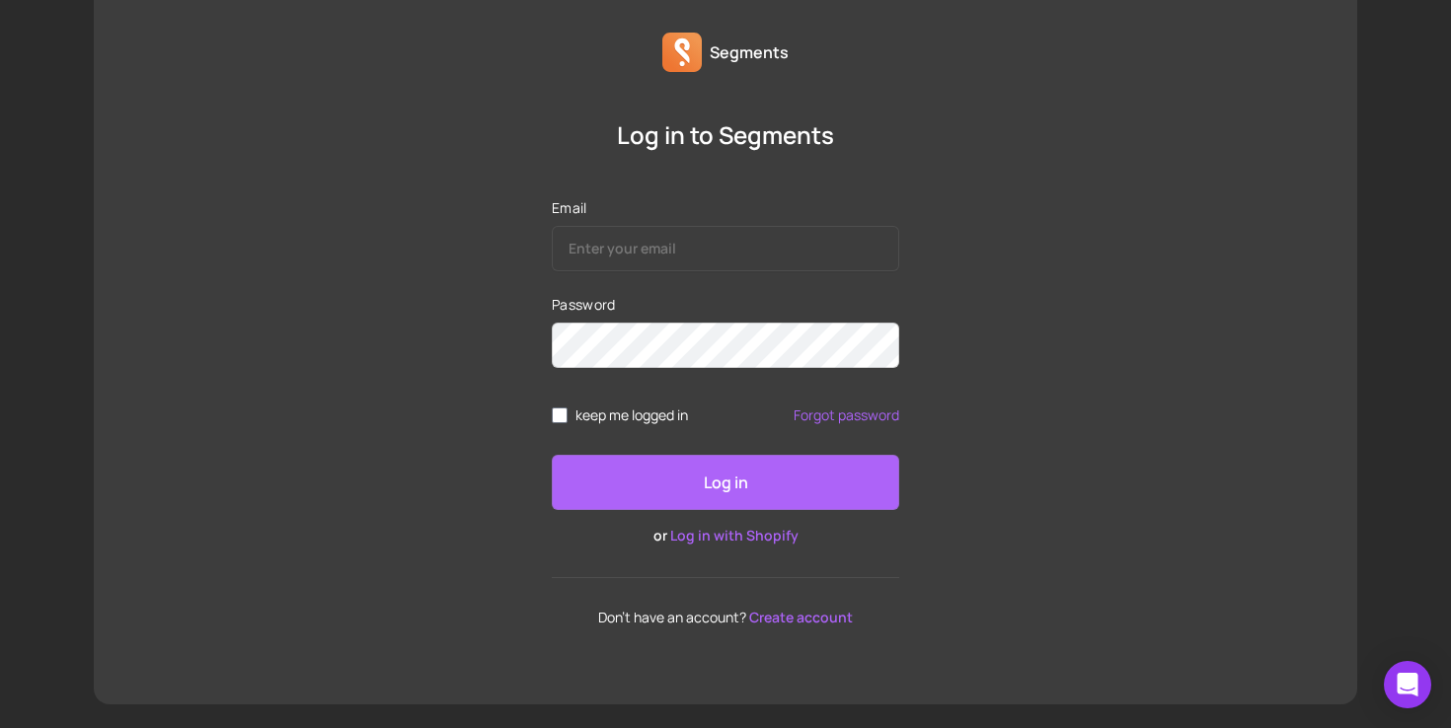  What do you see at coordinates (725, 345) in the screenshot?
I see `input: Password` at bounding box center [725, 345].